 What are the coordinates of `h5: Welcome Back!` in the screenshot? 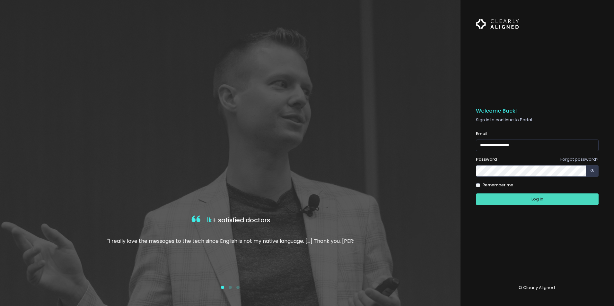 It's located at (537, 111).